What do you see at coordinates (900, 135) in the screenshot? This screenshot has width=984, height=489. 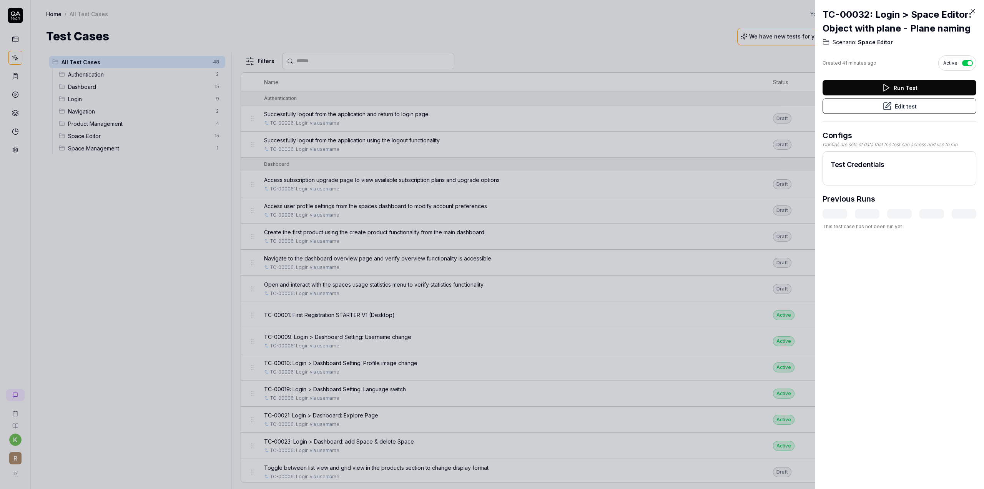 I see `h3: Configs` at bounding box center [900, 135].